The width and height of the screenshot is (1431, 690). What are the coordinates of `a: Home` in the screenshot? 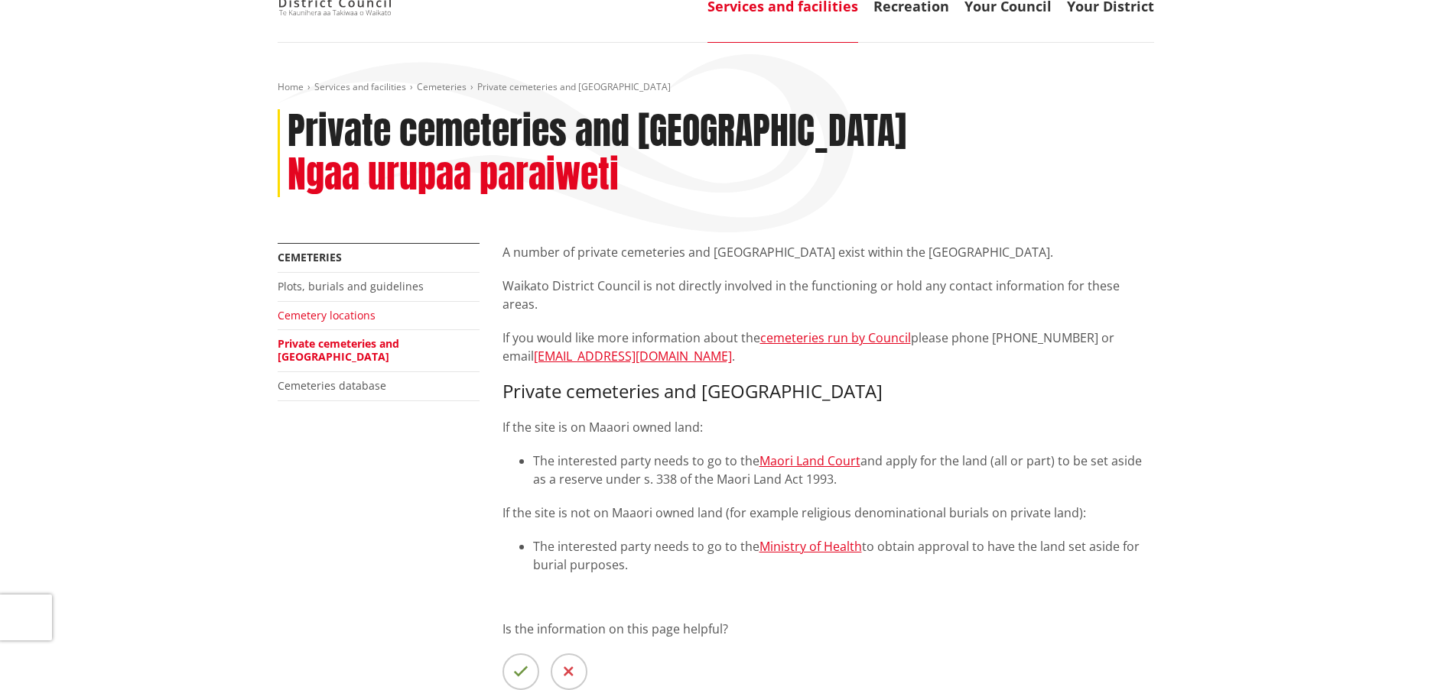 It's located at (291, 86).